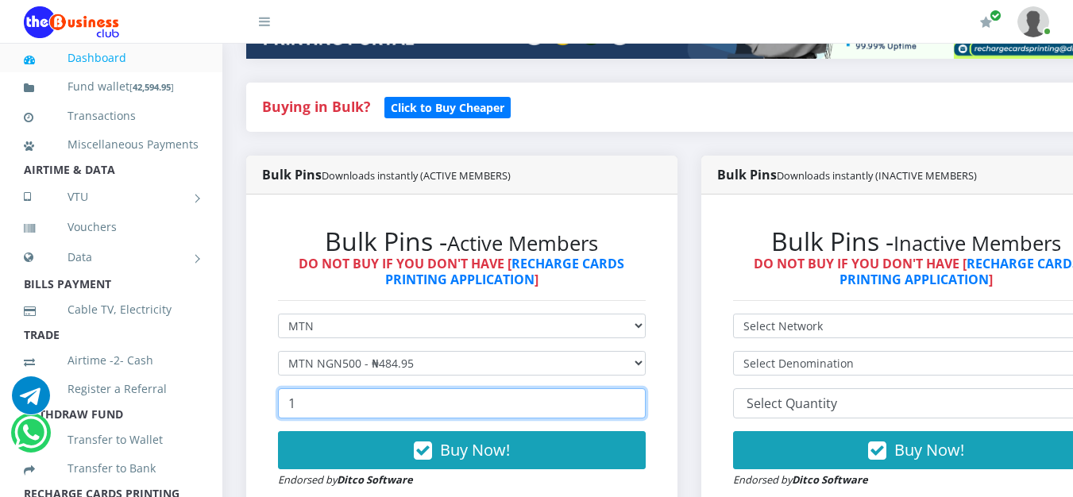  Describe the element at coordinates (111, 440) in the screenshot. I see `a: Transfer to Wallet` at that location.